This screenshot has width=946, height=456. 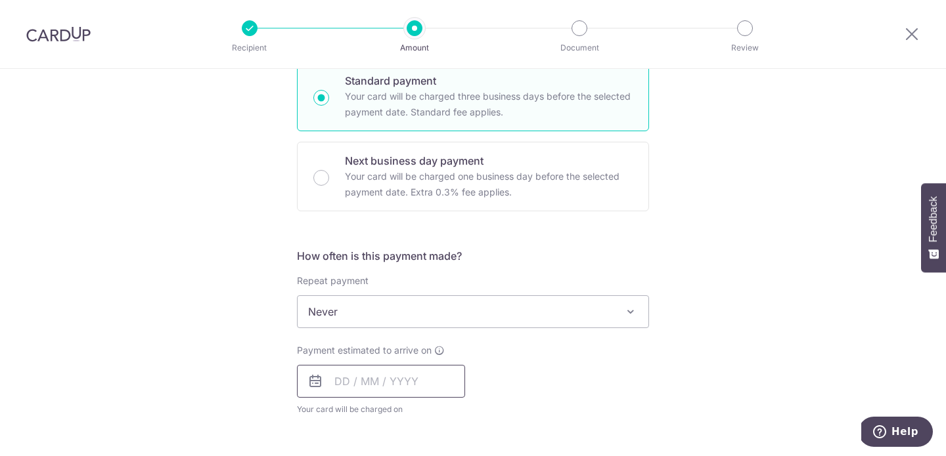 What do you see at coordinates (933, 219) in the screenshot?
I see `span: Feedback` at bounding box center [933, 219].